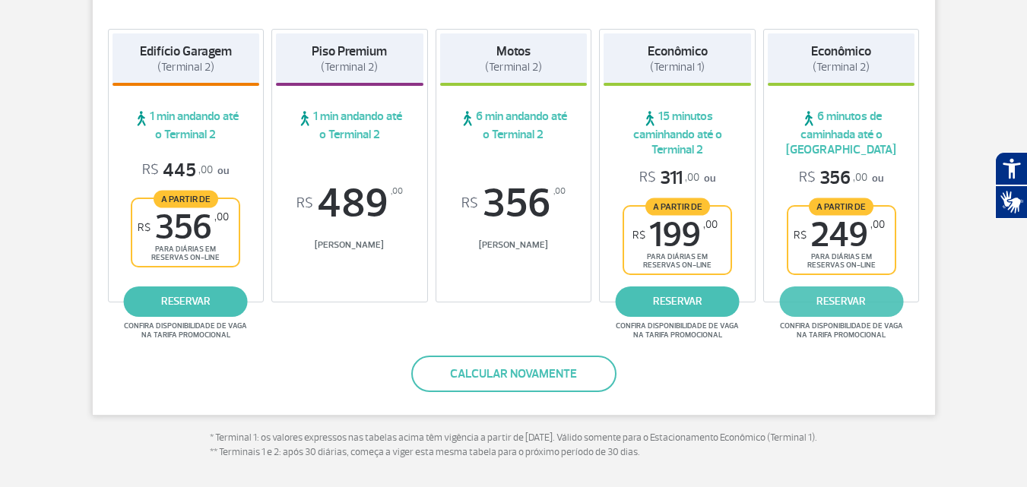 This screenshot has height=487, width=1027. I want to click on button: Abrir recursos assistivos., so click(1011, 169).